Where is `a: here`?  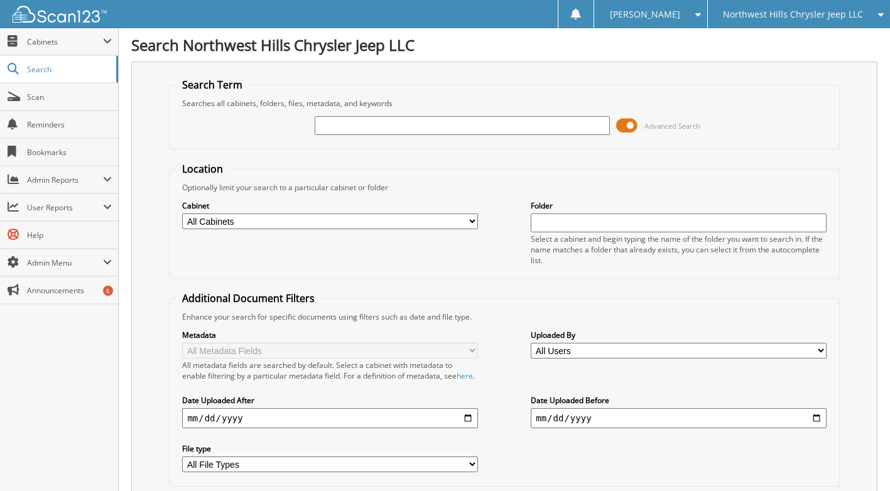
a: here is located at coordinates (465, 376).